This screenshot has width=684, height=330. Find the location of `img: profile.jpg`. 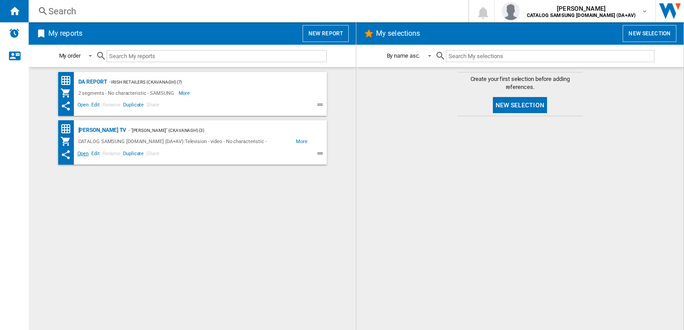

img: profile.jpg is located at coordinates (510, 11).